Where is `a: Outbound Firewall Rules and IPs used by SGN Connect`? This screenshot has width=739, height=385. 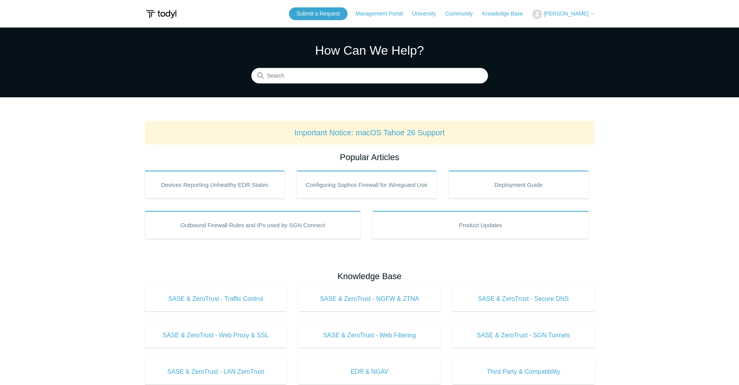 a: Outbound Firewall Rules and IPs used by SGN Connect is located at coordinates (253, 225).